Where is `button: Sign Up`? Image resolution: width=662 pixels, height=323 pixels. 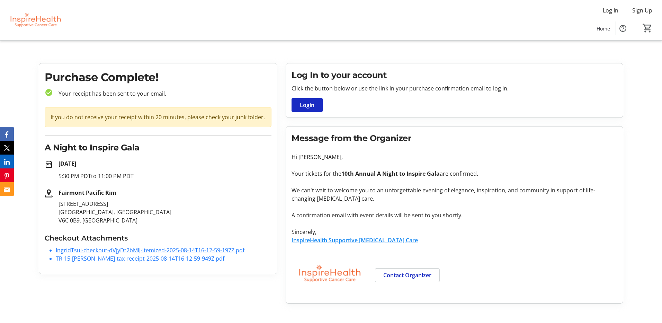 button: Sign Up is located at coordinates (643, 10).